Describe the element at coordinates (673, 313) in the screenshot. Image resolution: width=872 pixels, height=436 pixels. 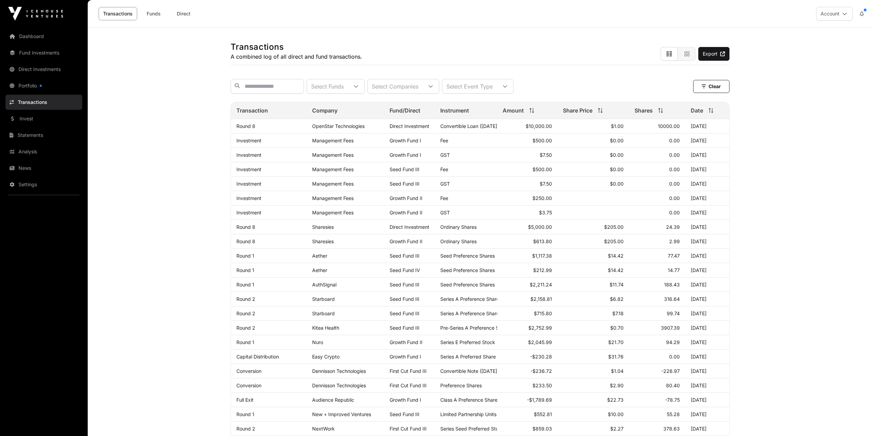
I see `span: 99.74` at that location.